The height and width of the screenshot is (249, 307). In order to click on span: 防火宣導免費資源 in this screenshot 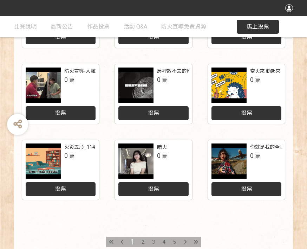, I will do `click(184, 26)`.